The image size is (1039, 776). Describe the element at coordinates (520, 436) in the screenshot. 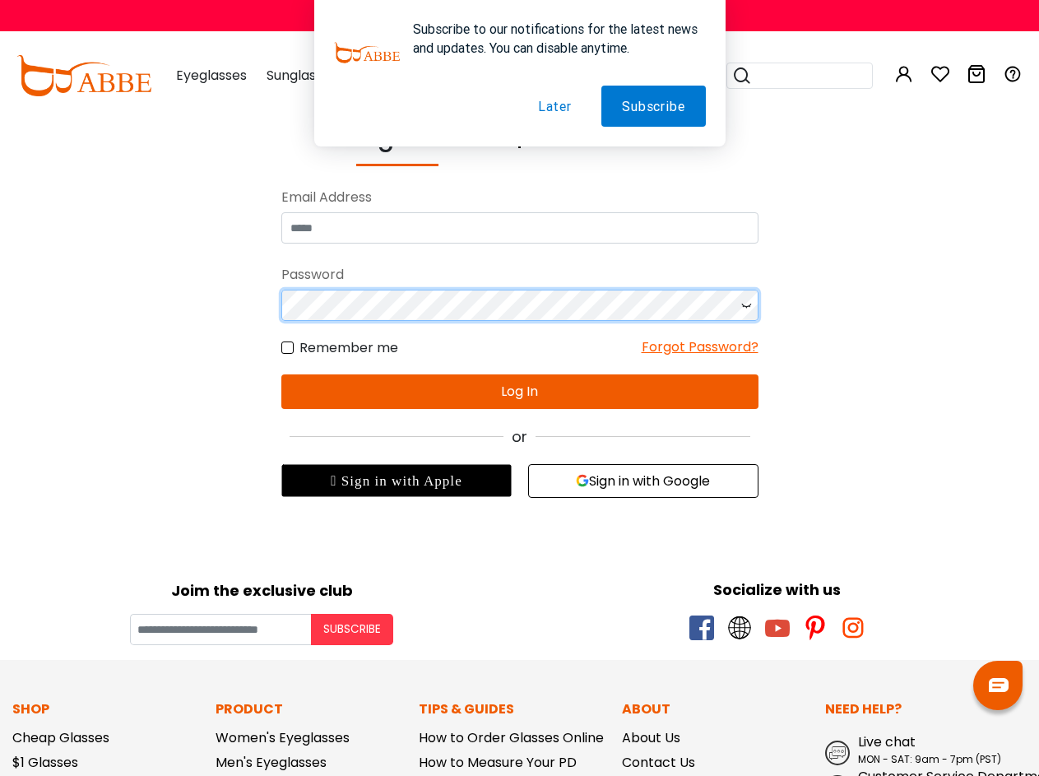

I see `div: or` at that location.